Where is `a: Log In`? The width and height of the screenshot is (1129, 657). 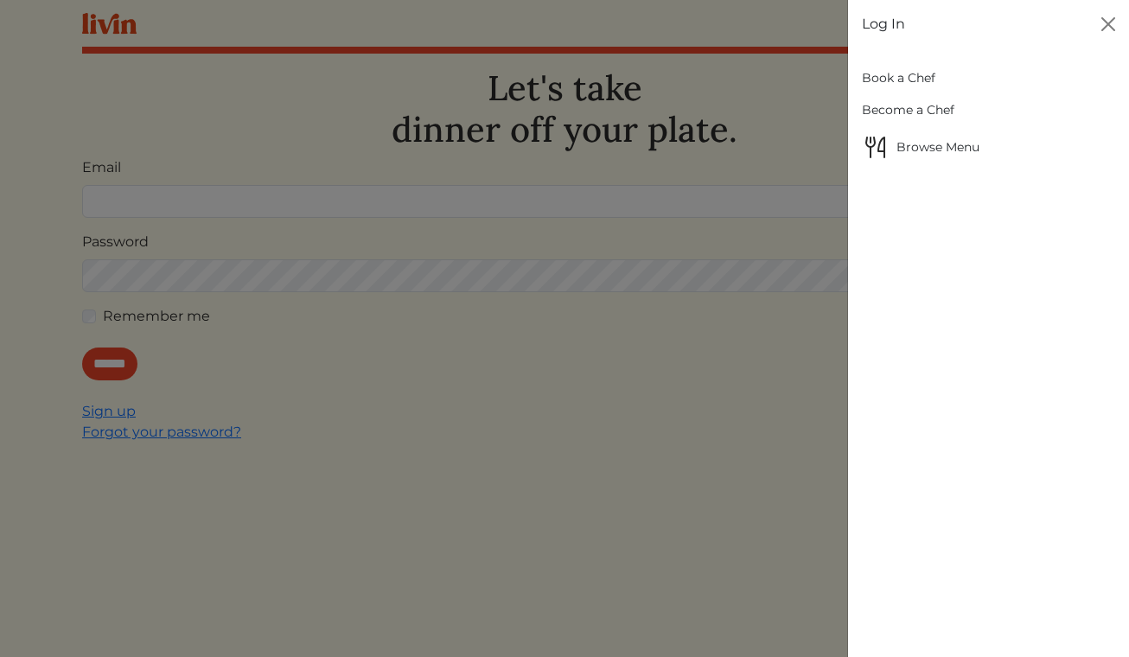 a: Log In is located at coordinates (884, 24).